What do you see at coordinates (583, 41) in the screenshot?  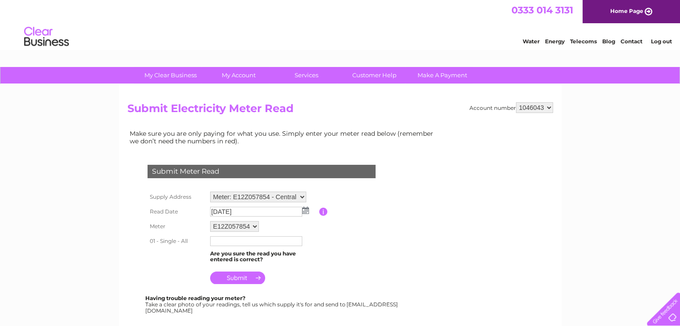 I see `a: Telecoms` at bounding box center [583, 41].